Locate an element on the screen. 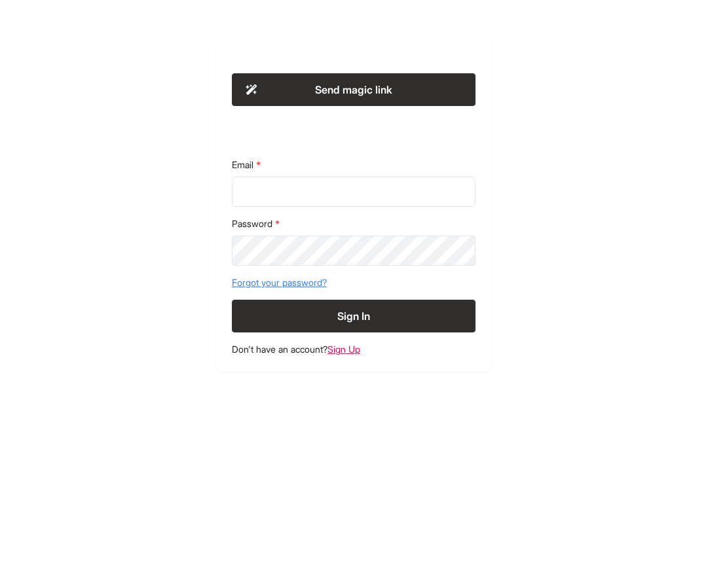 The height and width of the screenshot is (585, 708). label: Password is located at coordinates (353, 224).